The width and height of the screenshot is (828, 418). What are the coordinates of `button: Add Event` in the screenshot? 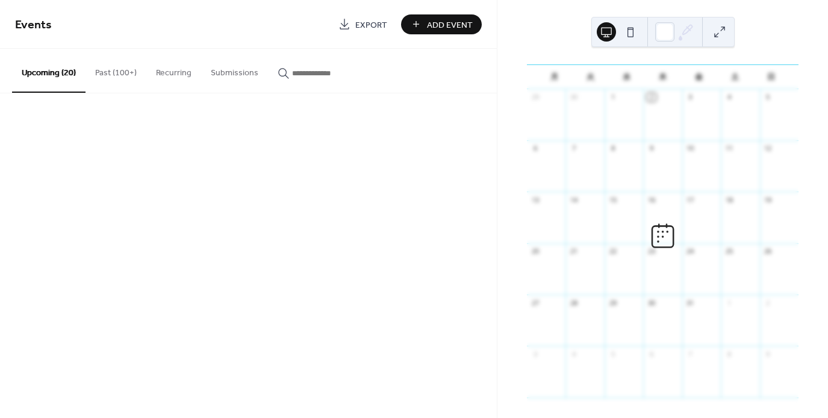 It's located at (442, 24).